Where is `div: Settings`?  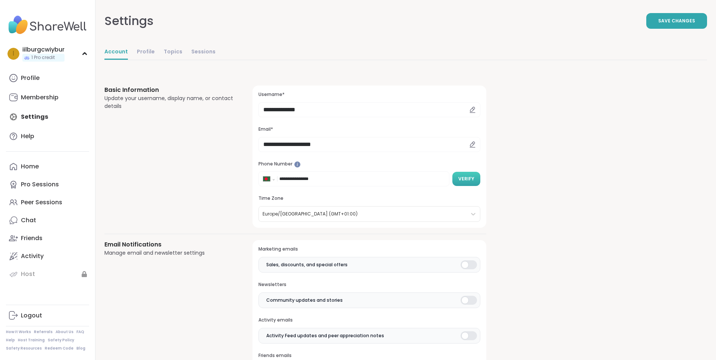
div: Settings is located at coordinates (129, 21).